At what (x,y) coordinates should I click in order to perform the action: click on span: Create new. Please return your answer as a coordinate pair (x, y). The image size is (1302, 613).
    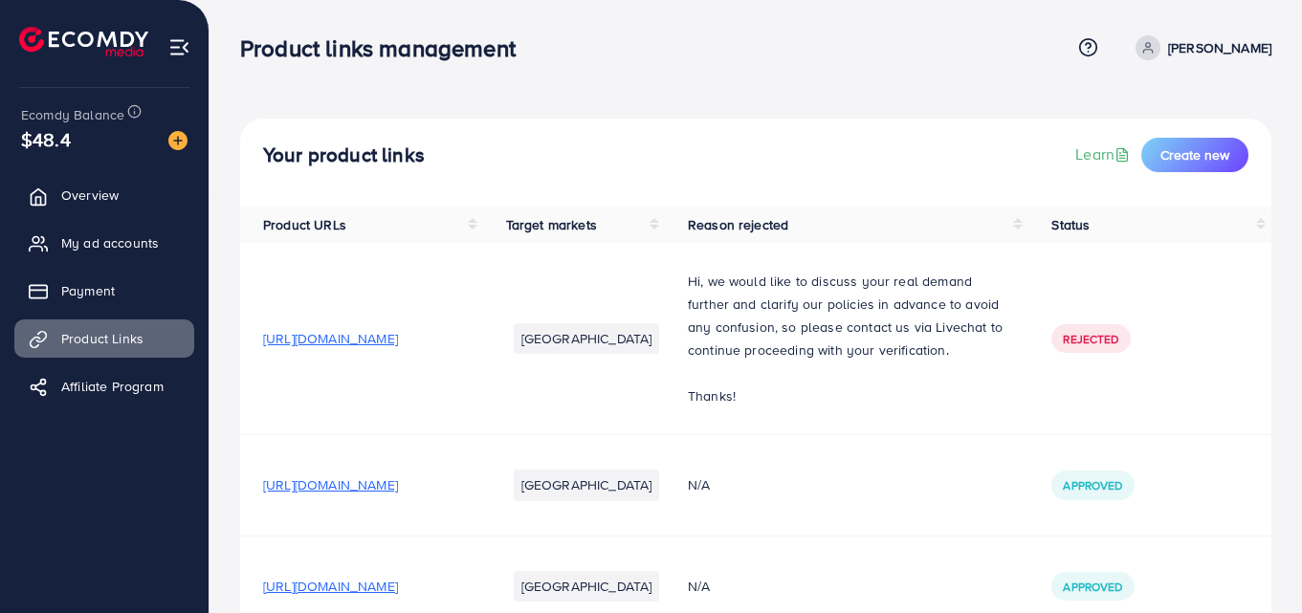
    Looking at the image, I should click on (1195, 155).